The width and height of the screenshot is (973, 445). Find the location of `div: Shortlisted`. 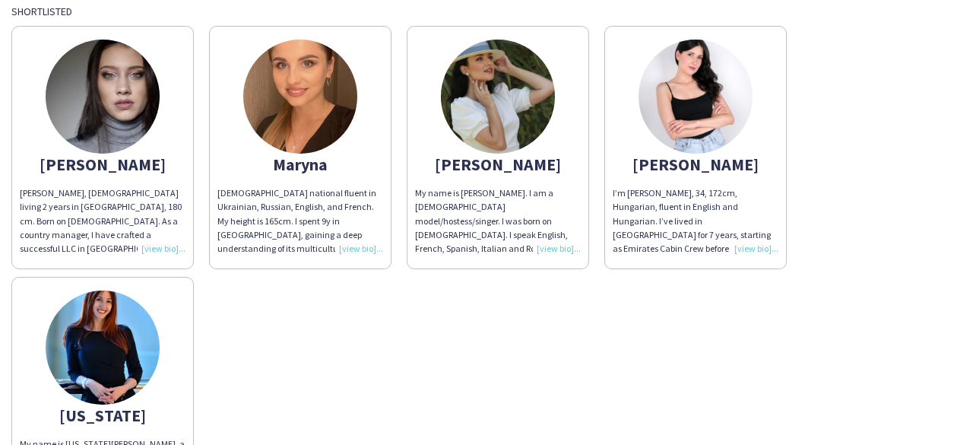

div: Shortlisted is located at coordinates (487, 11).